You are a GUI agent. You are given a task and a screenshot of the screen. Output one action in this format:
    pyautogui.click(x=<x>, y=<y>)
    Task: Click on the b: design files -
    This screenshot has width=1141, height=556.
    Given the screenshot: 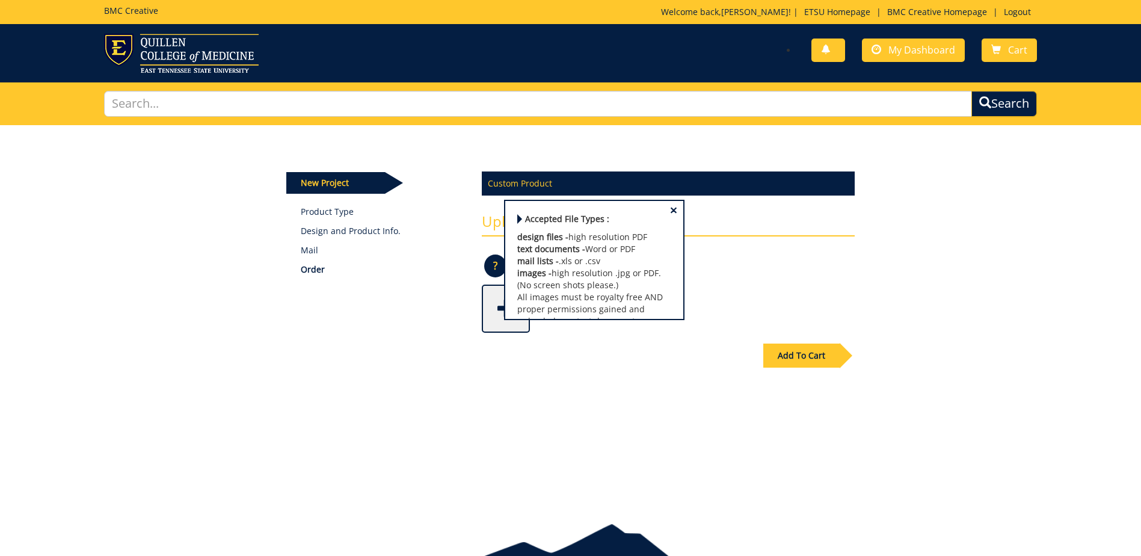 What is the action you would take?
    pyautogui.click(x=543, y=236)
    